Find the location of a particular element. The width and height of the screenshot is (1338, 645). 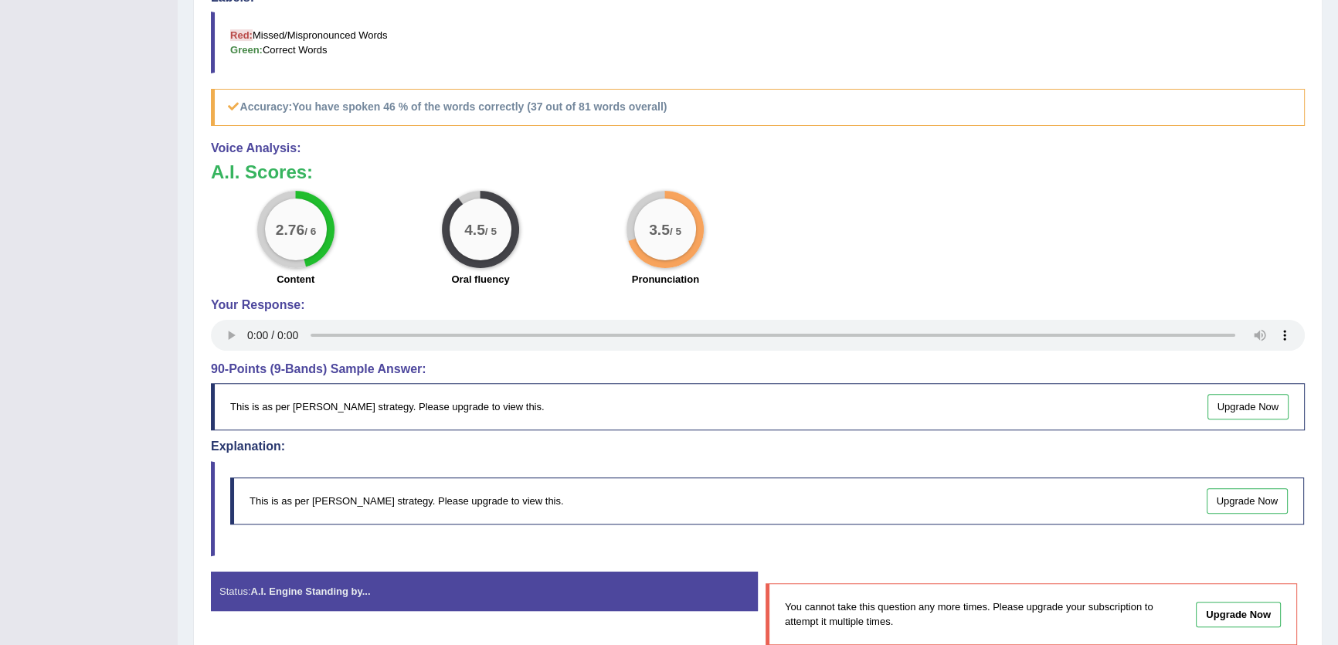

h4: Your Response: is located at coordinates (758, 305).